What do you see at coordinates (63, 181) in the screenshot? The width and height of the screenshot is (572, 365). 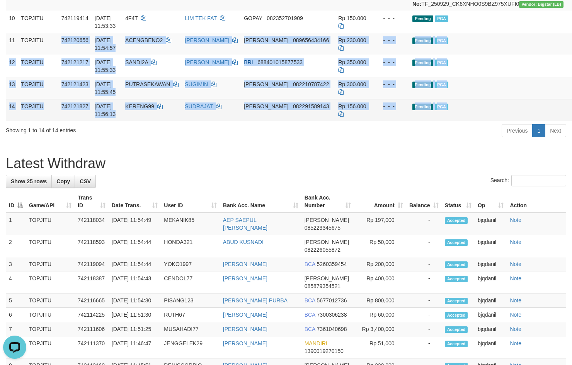 I see `a: Copy` at bounding box center [63, 181].